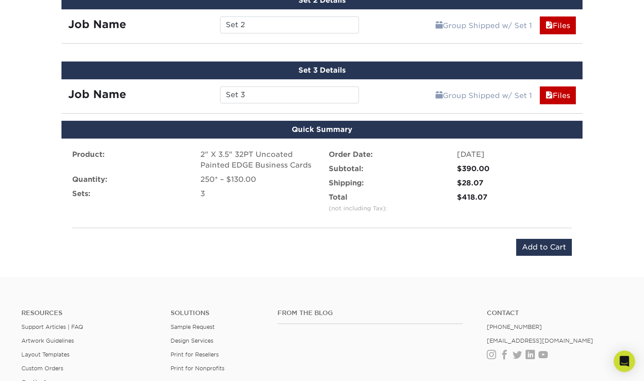 Image resolution: width=644 pixels, height=381 pixels. What do you see at coordinates (346, 169) in the screenshot?
I see `label: Subtotal:` at bounding box center [346, 169].